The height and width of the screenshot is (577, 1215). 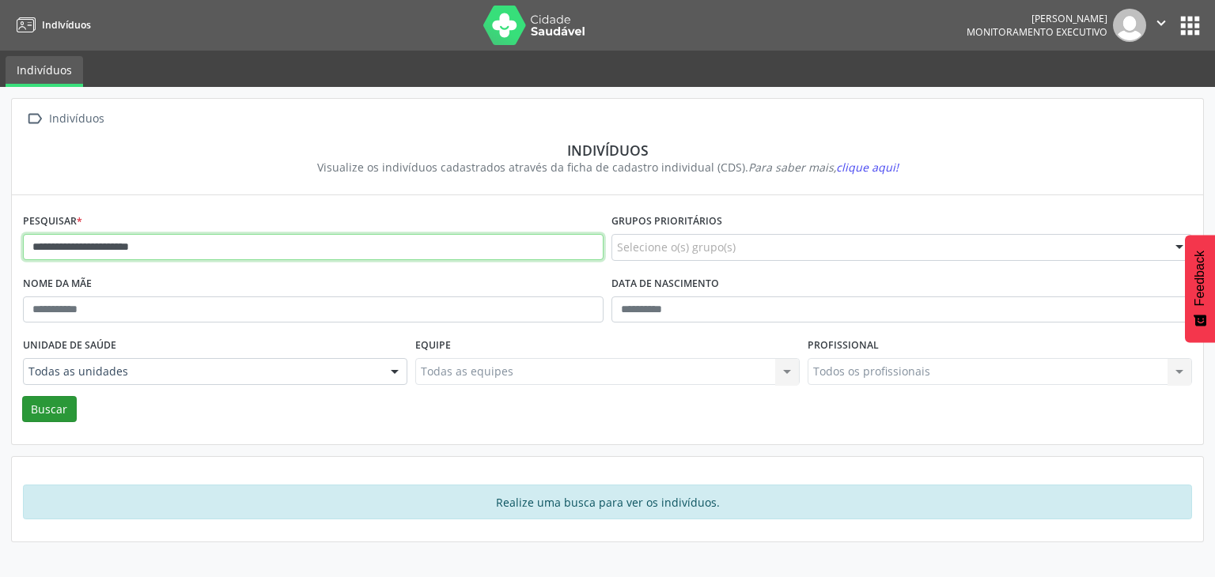 I want to click on a:  Indivíduos, so click(x=65, y=119).